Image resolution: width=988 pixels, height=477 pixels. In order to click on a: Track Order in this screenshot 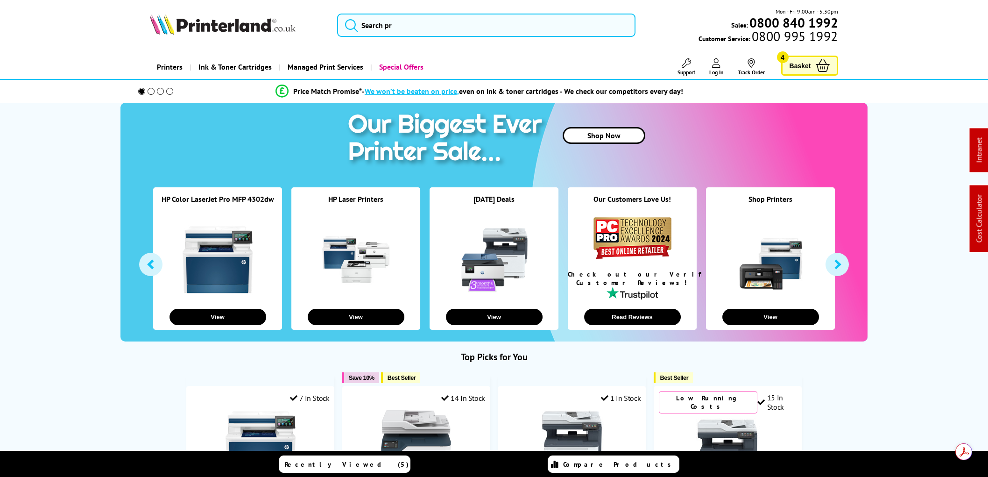, I will do `click(751, 67)`.